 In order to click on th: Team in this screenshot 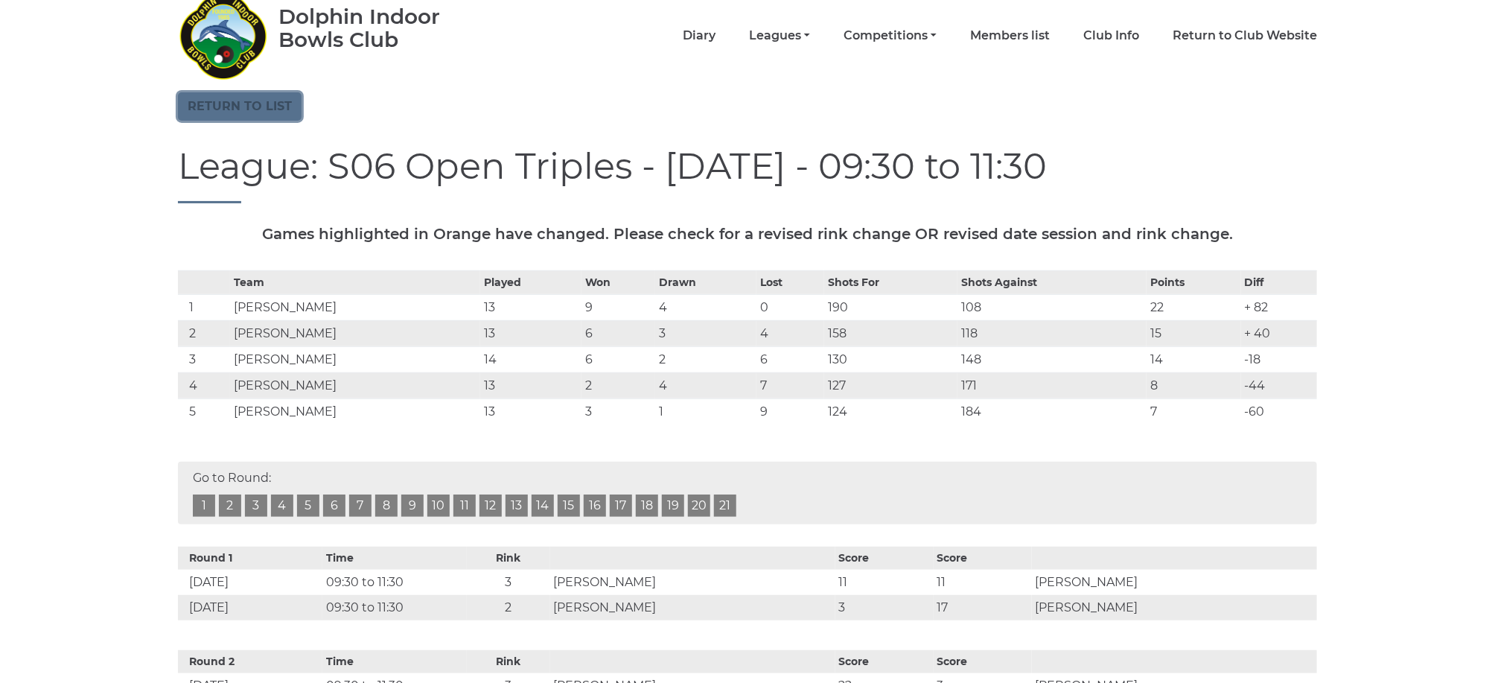, I will do `click(354, 282)`.